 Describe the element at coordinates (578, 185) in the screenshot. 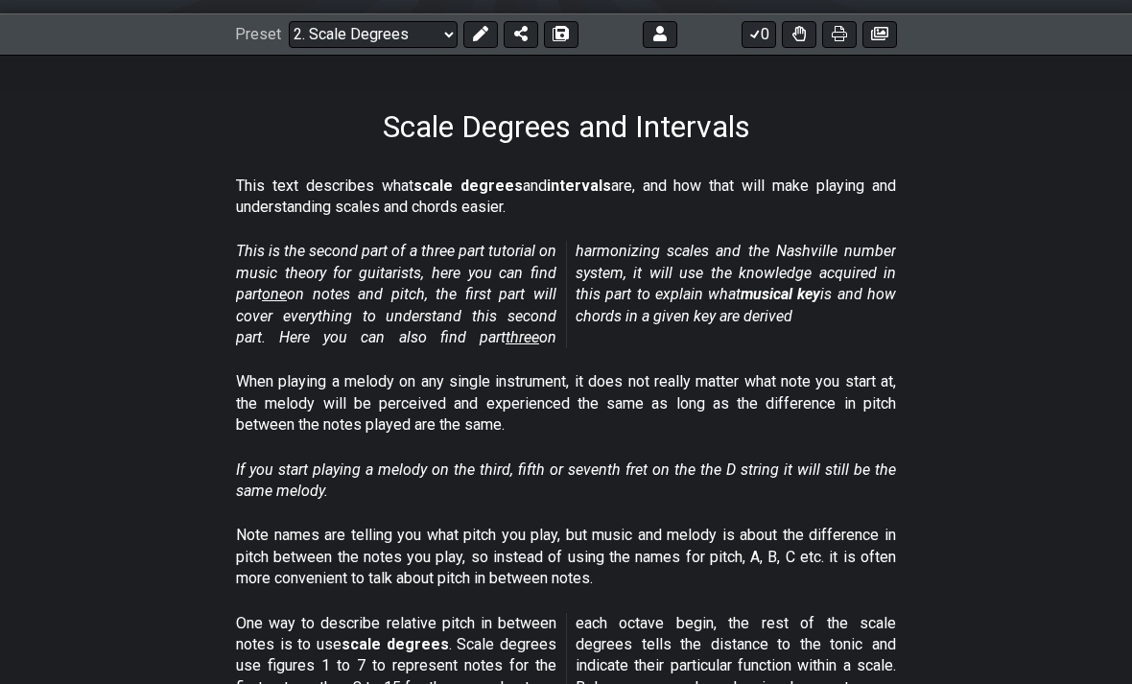

I see `strong: intervals` at that location.